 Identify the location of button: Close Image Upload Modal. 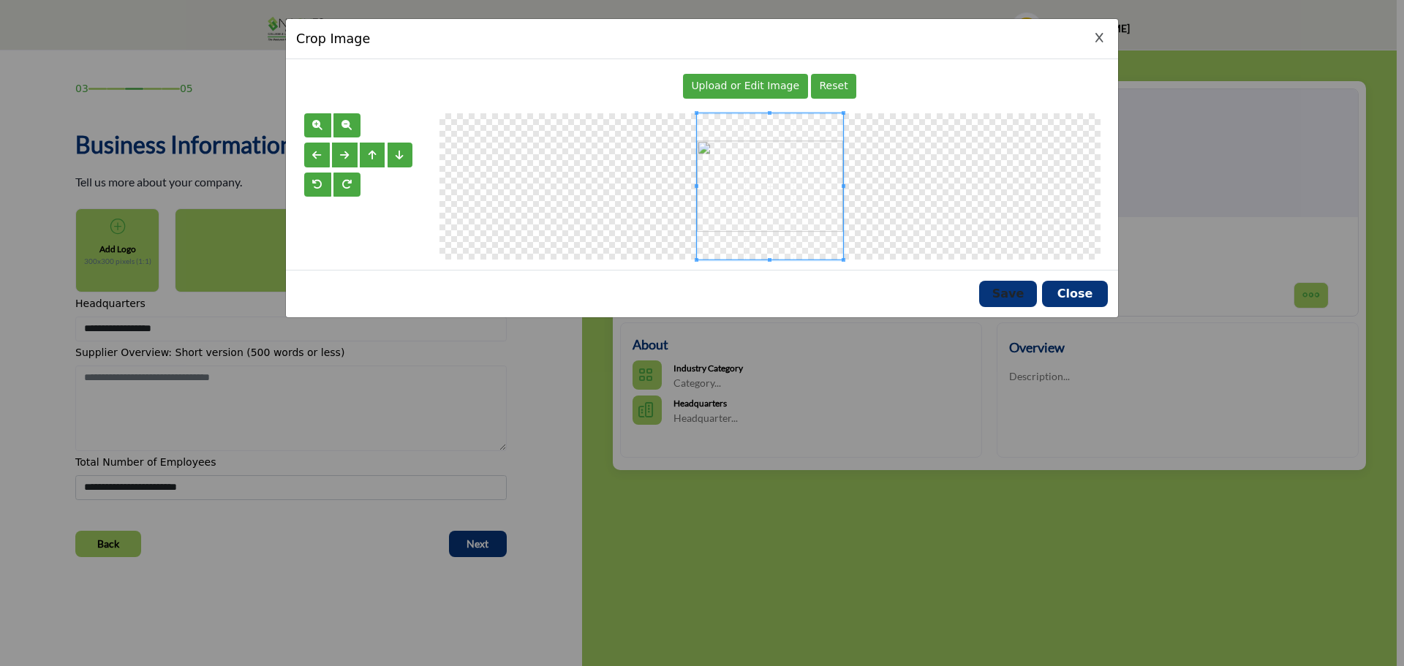
(1099, 38).